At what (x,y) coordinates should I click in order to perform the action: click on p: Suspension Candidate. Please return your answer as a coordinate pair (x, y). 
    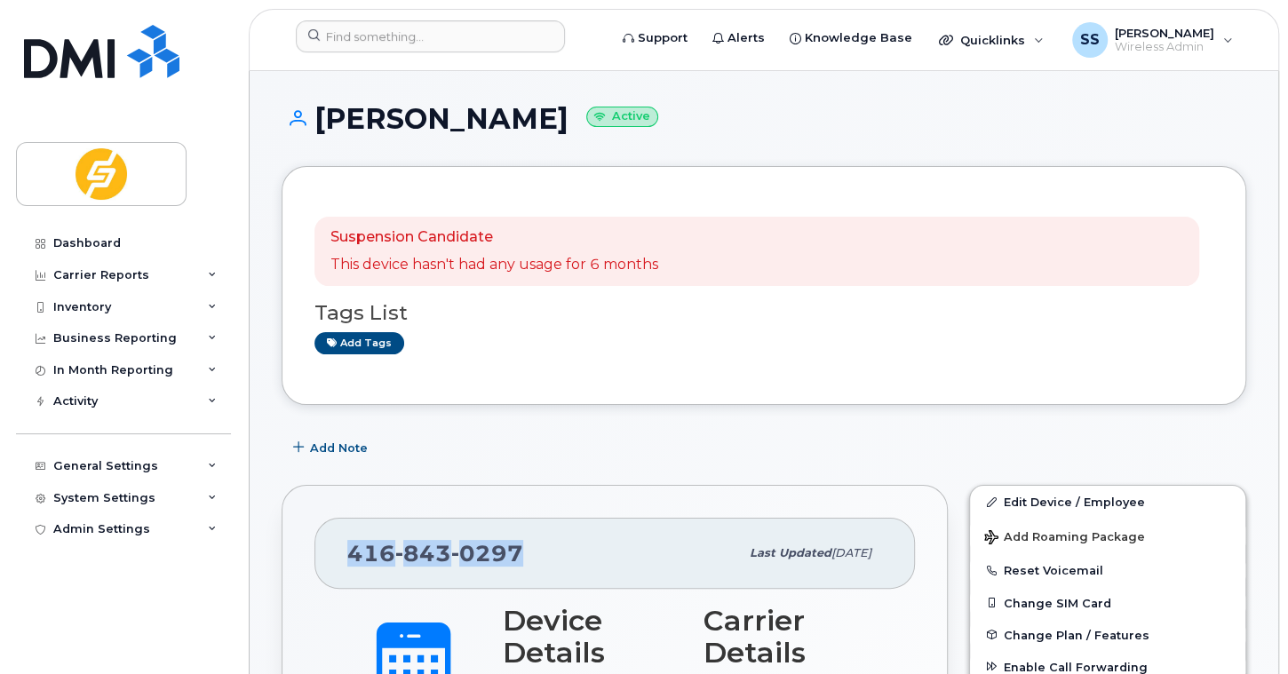
    Looking at the image, I should click on (494, 237).